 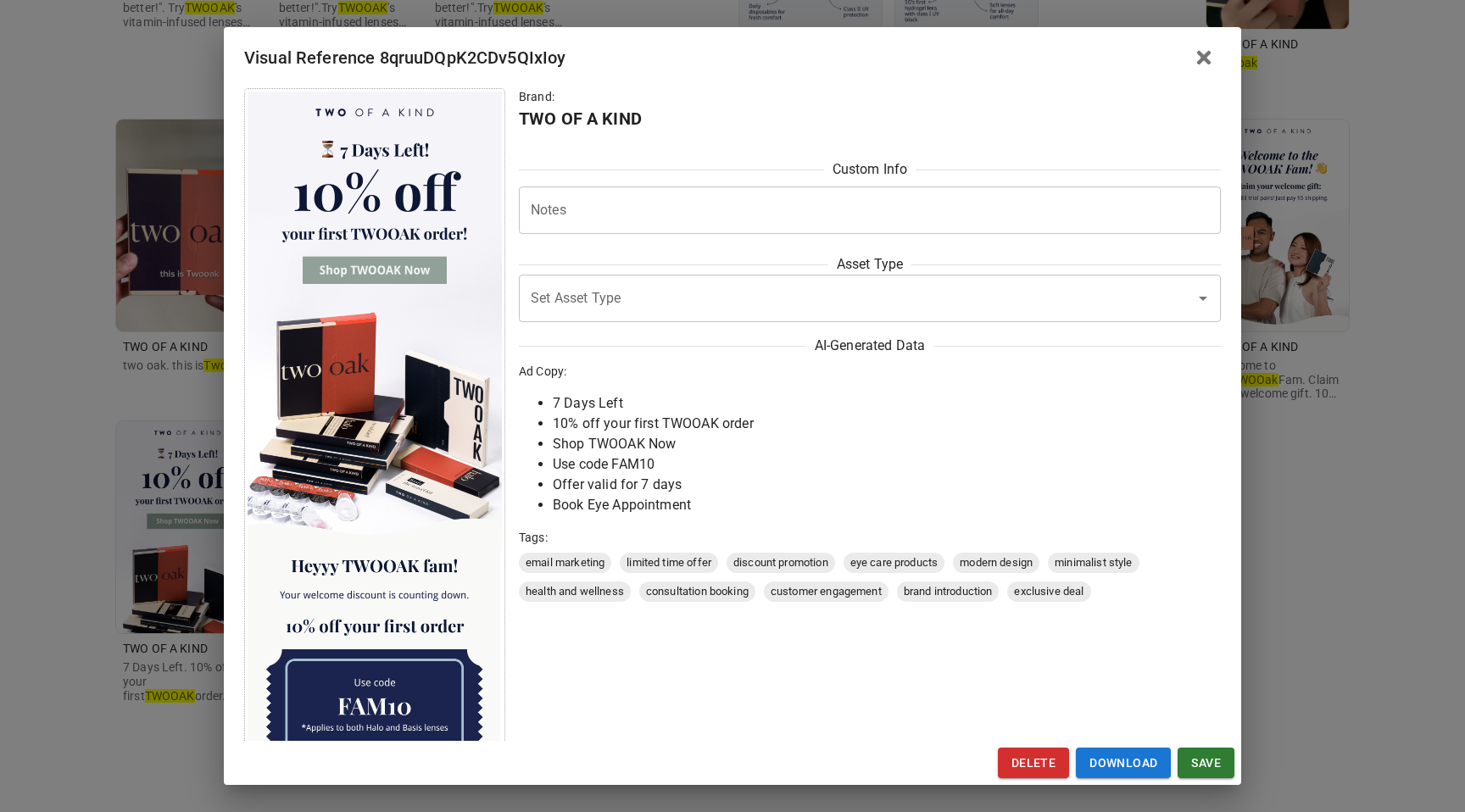 What do you see at coordinates (1049, 591) in the screenshot?
I see `span: exclusive deal` at bounding box center [1049, 591].